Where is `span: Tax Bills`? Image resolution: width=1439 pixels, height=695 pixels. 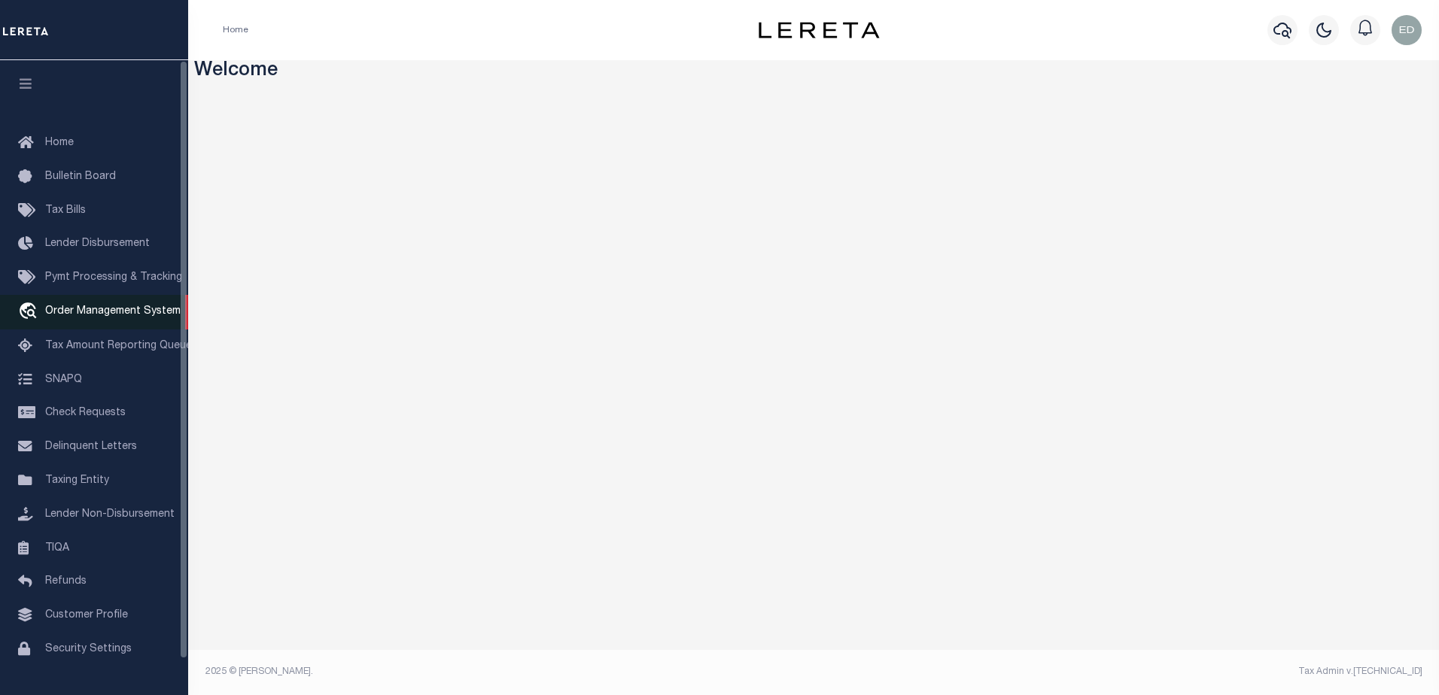 span: Tax Bills is located at coordinates (65, 211).